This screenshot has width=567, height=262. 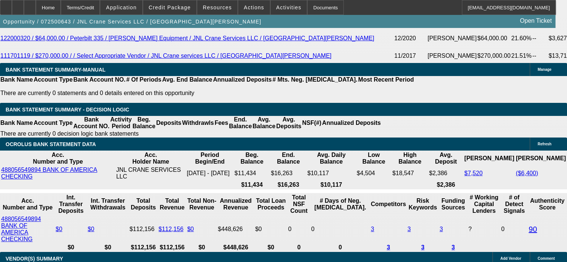 What do you see at coordinates (410, 38) in the screenshot?
I see `td: 12/2020` at bounding box center [410, 38].